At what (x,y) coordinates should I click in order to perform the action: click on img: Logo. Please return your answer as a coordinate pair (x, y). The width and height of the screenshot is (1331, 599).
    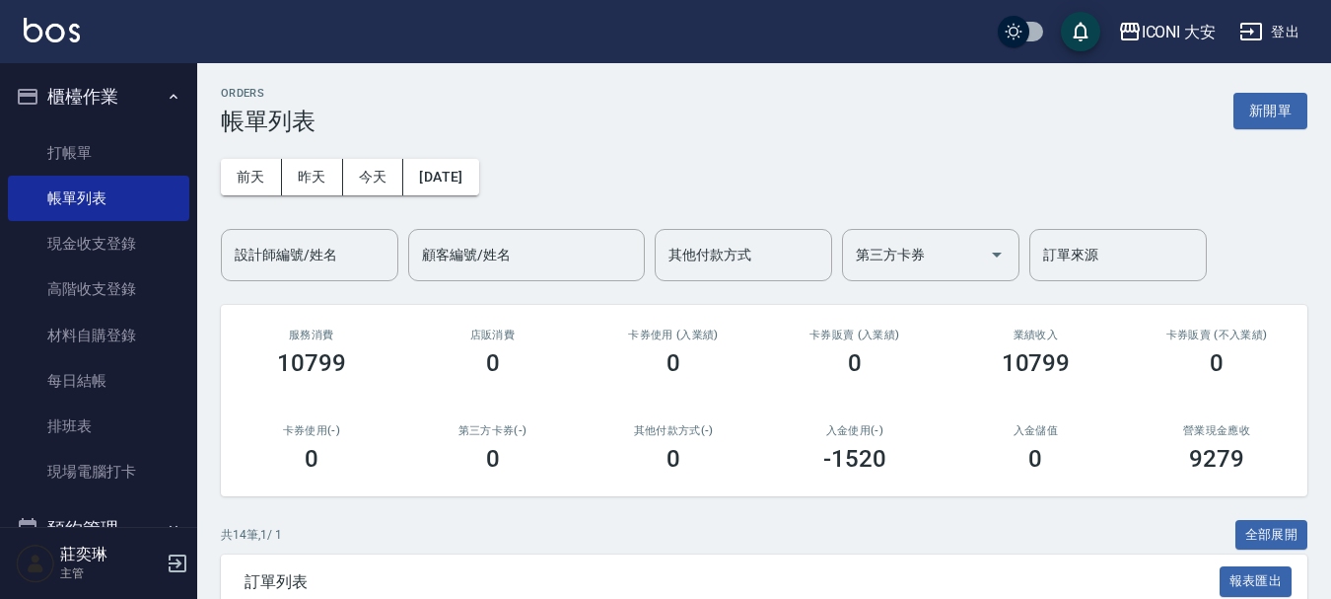
    Looking at the image, I should click on (51, 30).